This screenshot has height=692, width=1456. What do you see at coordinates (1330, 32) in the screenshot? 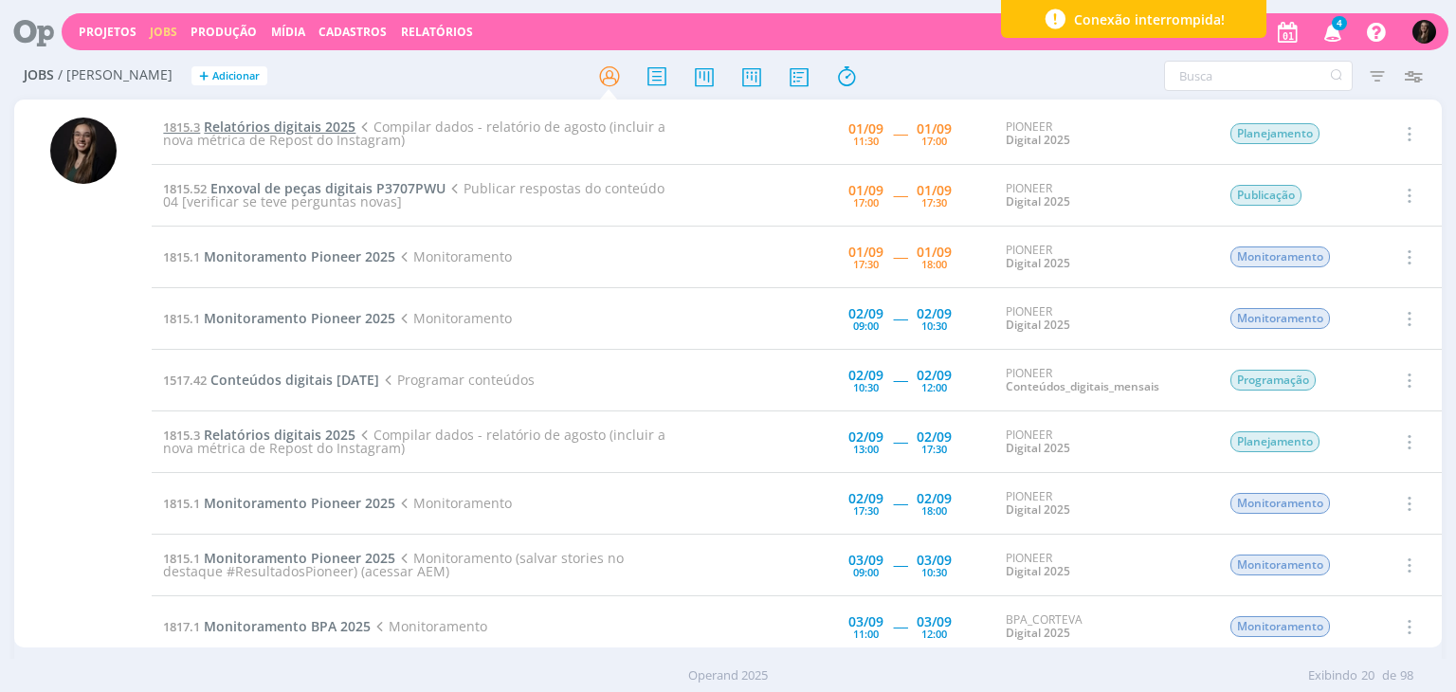
I see `button: 4` at bounding box center [1330, 32].